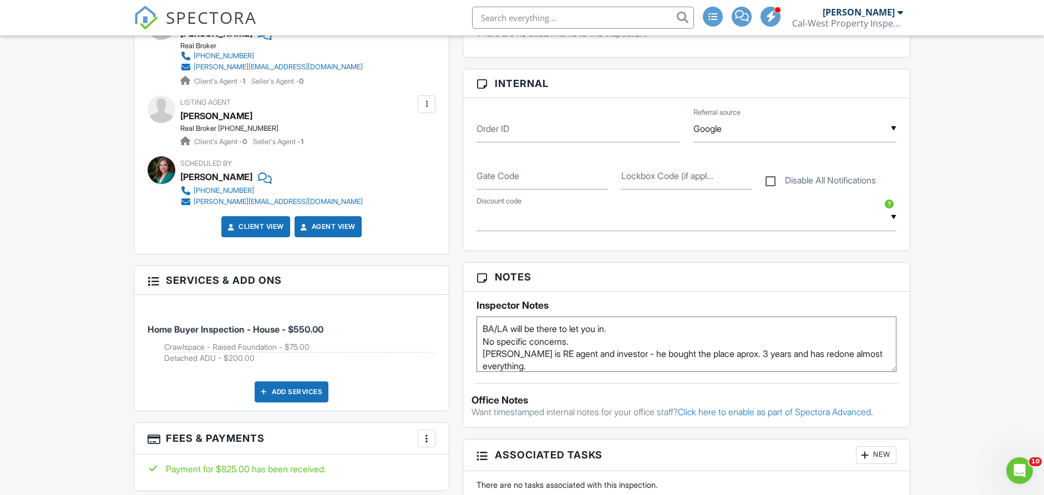  What do you see at coordinates (542, 176) in the screenshot?
I see `input: Gate Code` at bounding box center [542, 176].